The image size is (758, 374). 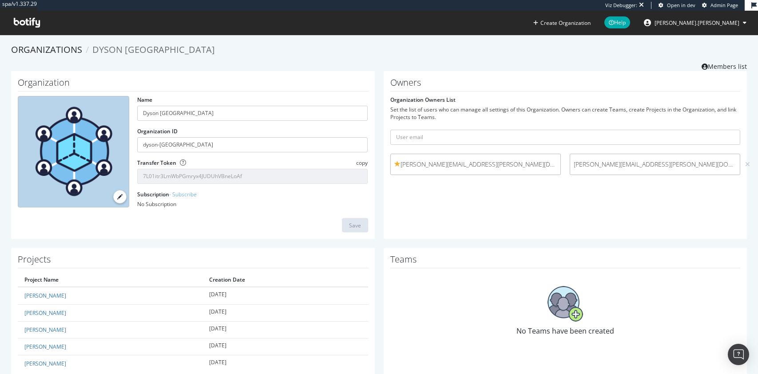 What do you see at coordinates (617, 22) in the screenshot?
I see `span: Help` at bounding box center [617, 22].